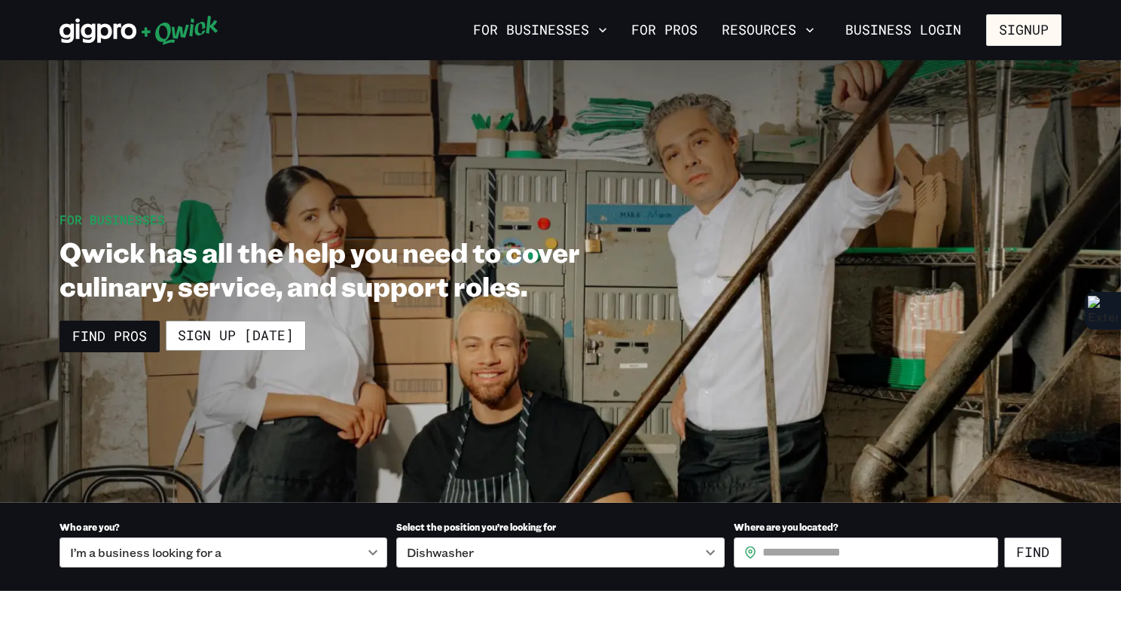  What do you see at coordinates (109, 337) in the screenshot?
I see `a: Find Pros` at bounding box center [109, 337].